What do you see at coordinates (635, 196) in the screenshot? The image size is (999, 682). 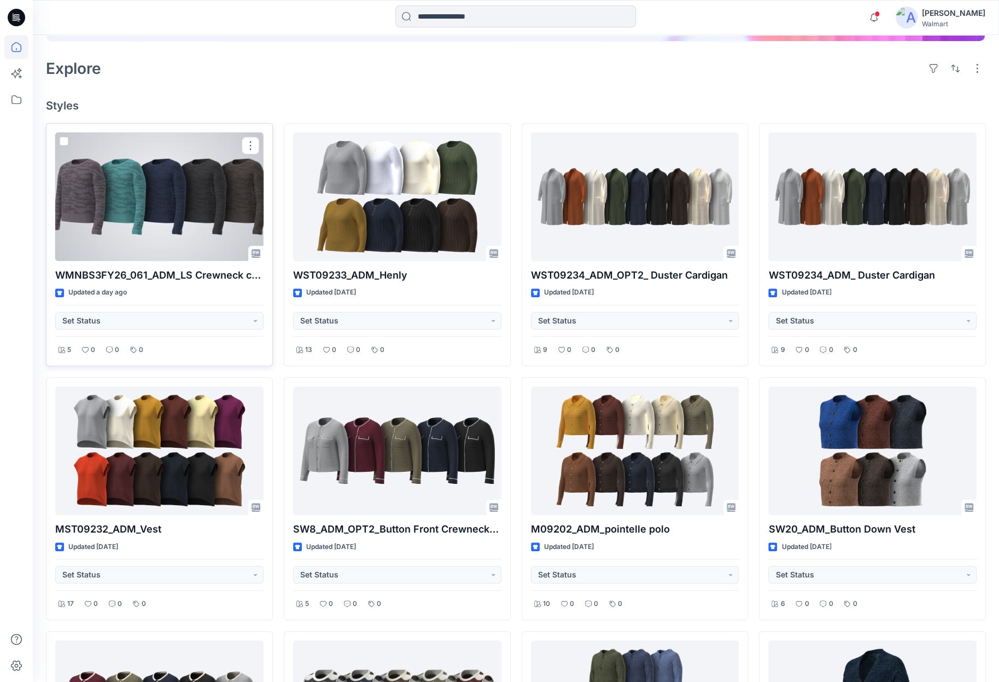 I see `a: WST09234_ADM_OPT2_ Duster Cardigan` at bounding box center [635, 196].